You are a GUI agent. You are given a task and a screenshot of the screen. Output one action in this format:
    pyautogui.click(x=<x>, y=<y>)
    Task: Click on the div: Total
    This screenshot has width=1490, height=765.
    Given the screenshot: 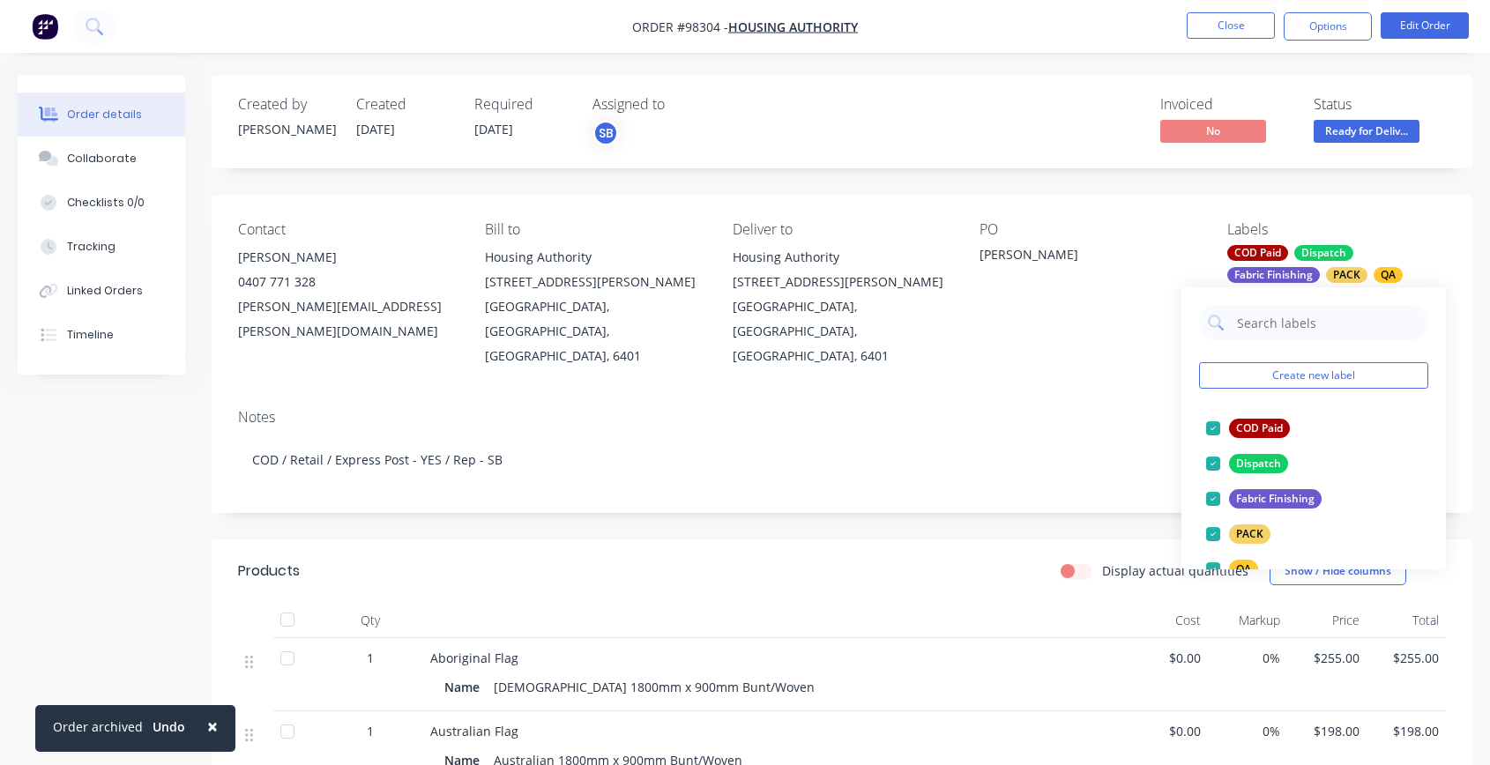 What is the action you would take?
    pyautogui.click(x=1406, y=621)
    